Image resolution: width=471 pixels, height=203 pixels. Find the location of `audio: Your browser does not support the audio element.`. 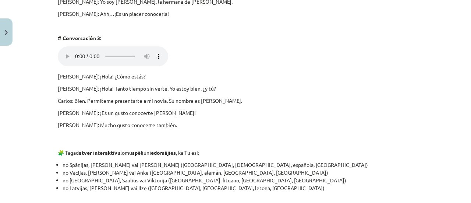

audio: Your browser does not support the audio element. is located at coordinates (113, 56).